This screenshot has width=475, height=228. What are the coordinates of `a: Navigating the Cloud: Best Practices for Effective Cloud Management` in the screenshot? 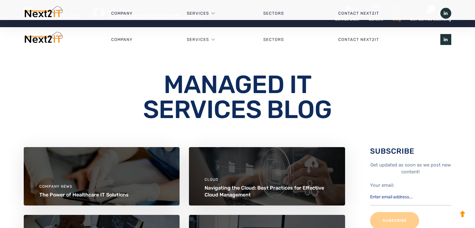 It's located at (264, 191).